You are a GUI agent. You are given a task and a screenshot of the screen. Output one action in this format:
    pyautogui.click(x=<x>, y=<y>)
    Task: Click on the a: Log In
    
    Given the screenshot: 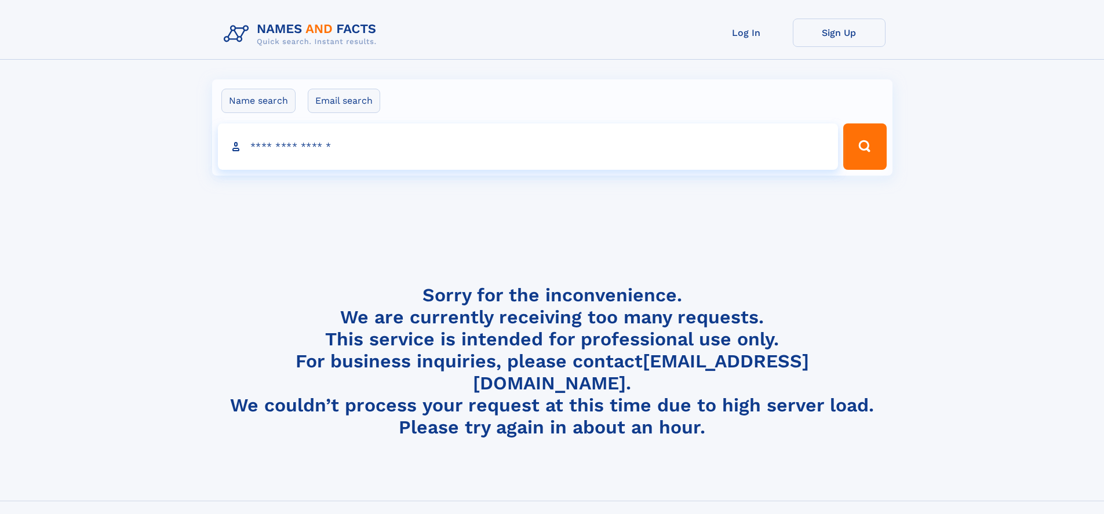 What is the action you would take?
    pyautogui.click(x=747, y=32)
    